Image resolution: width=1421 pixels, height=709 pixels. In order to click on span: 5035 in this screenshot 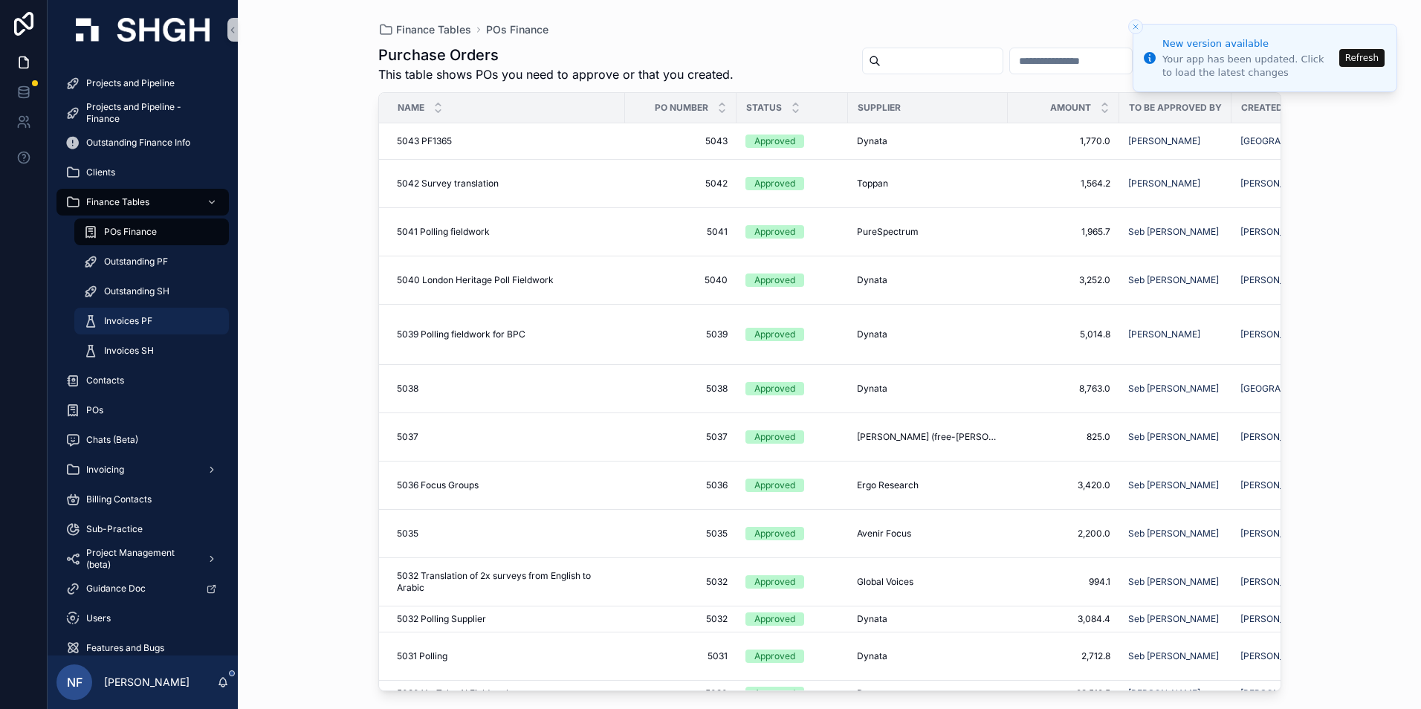, I will do `click(681, 534)`.